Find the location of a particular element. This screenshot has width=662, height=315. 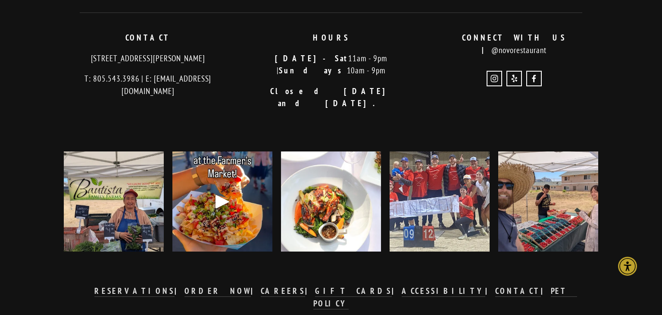

p: 11am - 9pm | 10am - 9pm is located at coordinates (331, 64).